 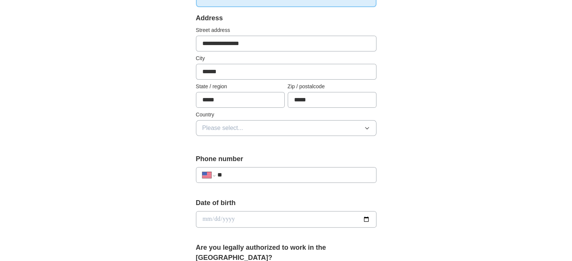 What do you see at coordinates (286, 128) in the screenshot?
I see `button: Please select...` at bounding box center [286, 128].